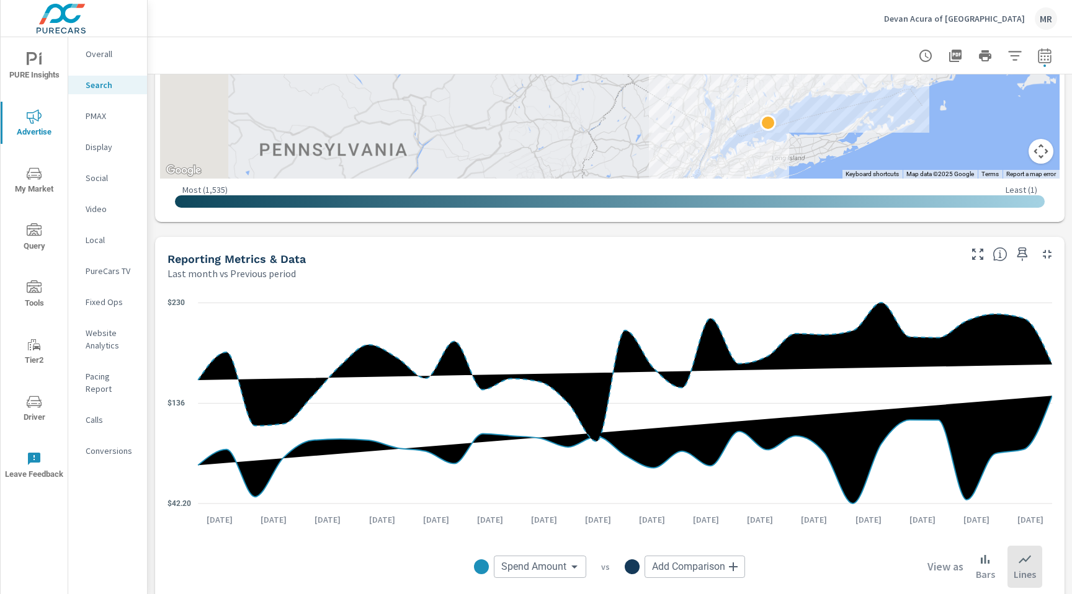 The image size is (1072, 594). I want to click on div: Pacing Report, so click(107, 383).